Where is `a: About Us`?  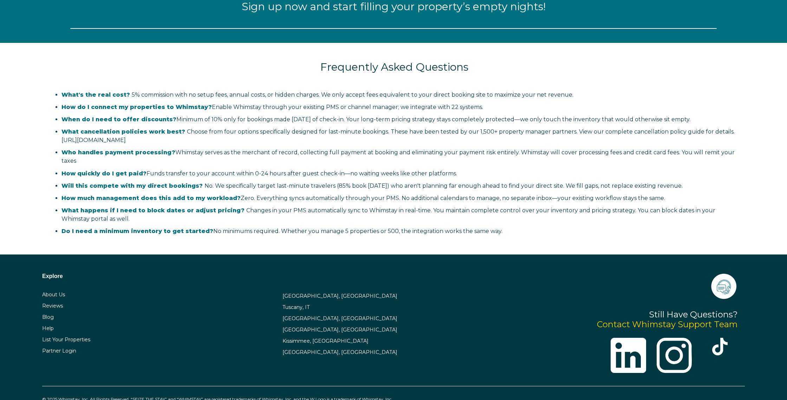 a: About Us is located at coordinates (53, 294).